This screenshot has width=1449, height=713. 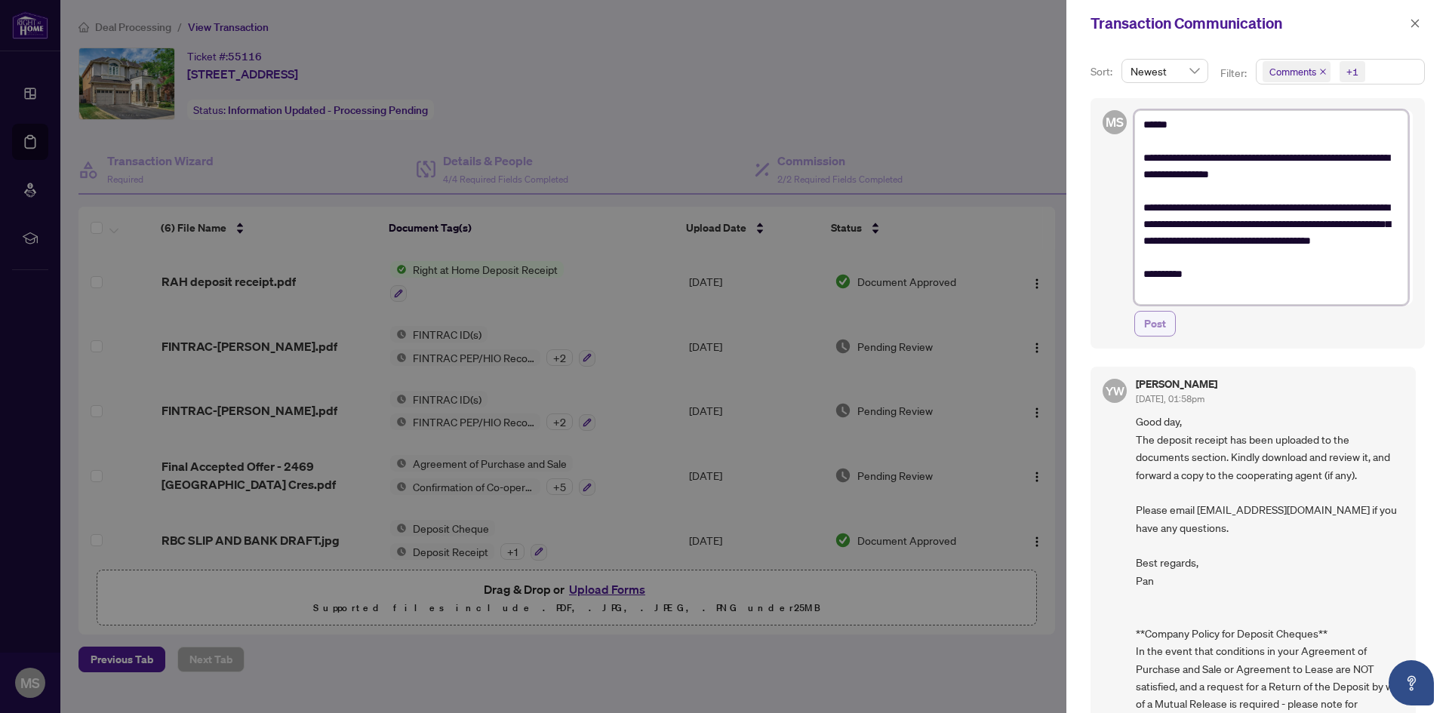 What do you see at coordinates (1248, 23) in the screenshot?
I see `div: Transaction Communication` at bounding box center [1248, 23].